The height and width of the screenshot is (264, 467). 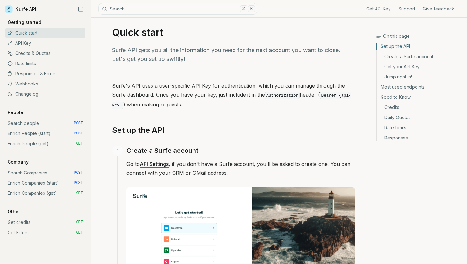 I want to click on p: People, so click(x=15, y=112).